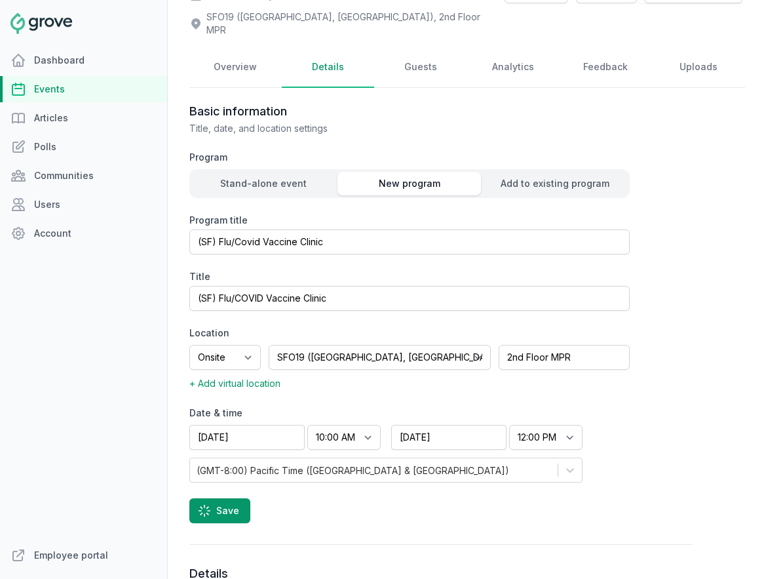  Describe the element at coordinates (555, 184) in the screenshot. I see `div: Add to existing program` at that location.